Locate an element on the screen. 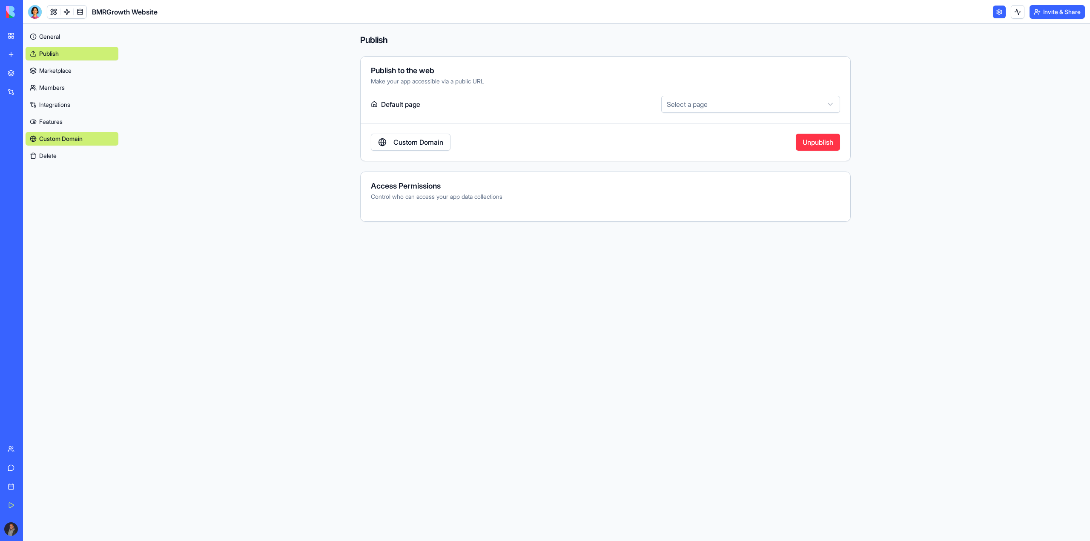  button: Unpublish is located at coordinates (818, 142).